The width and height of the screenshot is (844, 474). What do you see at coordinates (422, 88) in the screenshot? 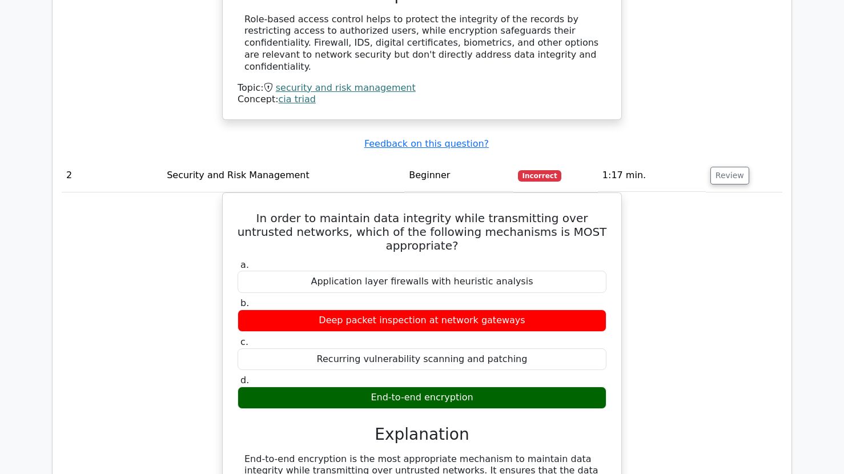
I see `div: Topic:` at bounding box center [422, 88].